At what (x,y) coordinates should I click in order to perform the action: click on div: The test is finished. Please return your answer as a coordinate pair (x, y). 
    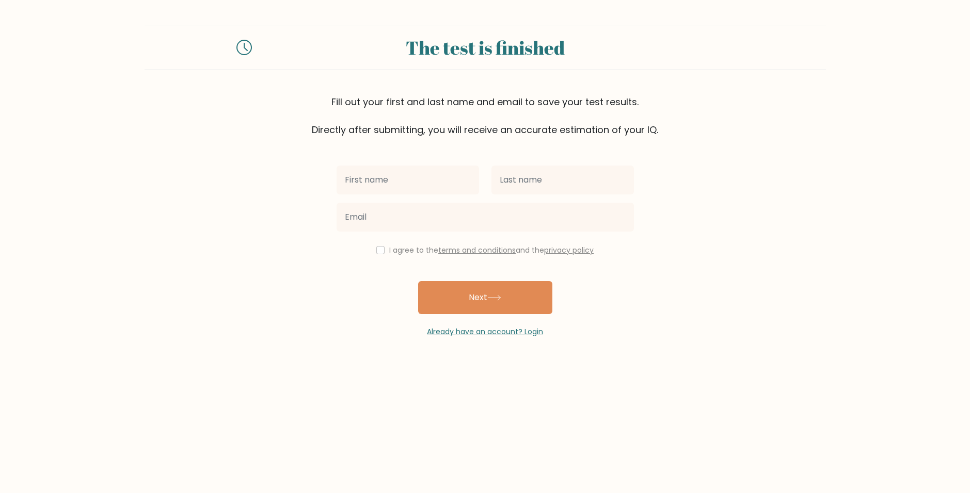
    Looking at the image, I should click on (485, 47).